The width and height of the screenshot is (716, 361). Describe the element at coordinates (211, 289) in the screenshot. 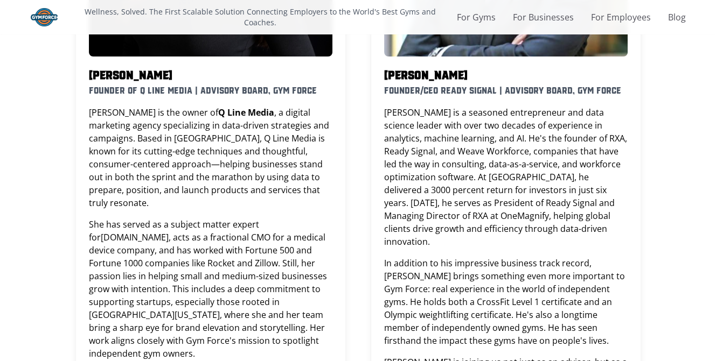

I see `p: She has served as a subject matter expert for , acts as a fractional CMO for a medical device com...` at that location.